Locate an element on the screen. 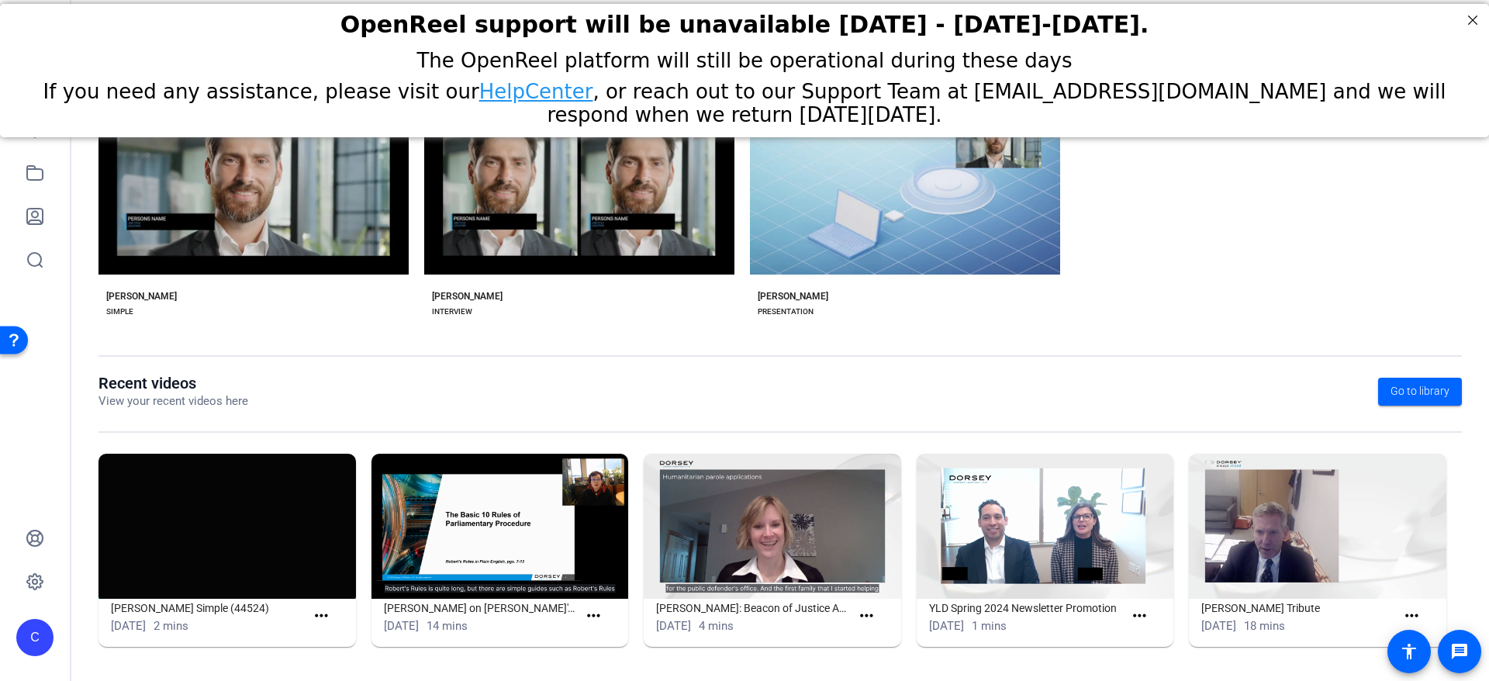  p: View your recent videos here is located at coordinates (173, 401).